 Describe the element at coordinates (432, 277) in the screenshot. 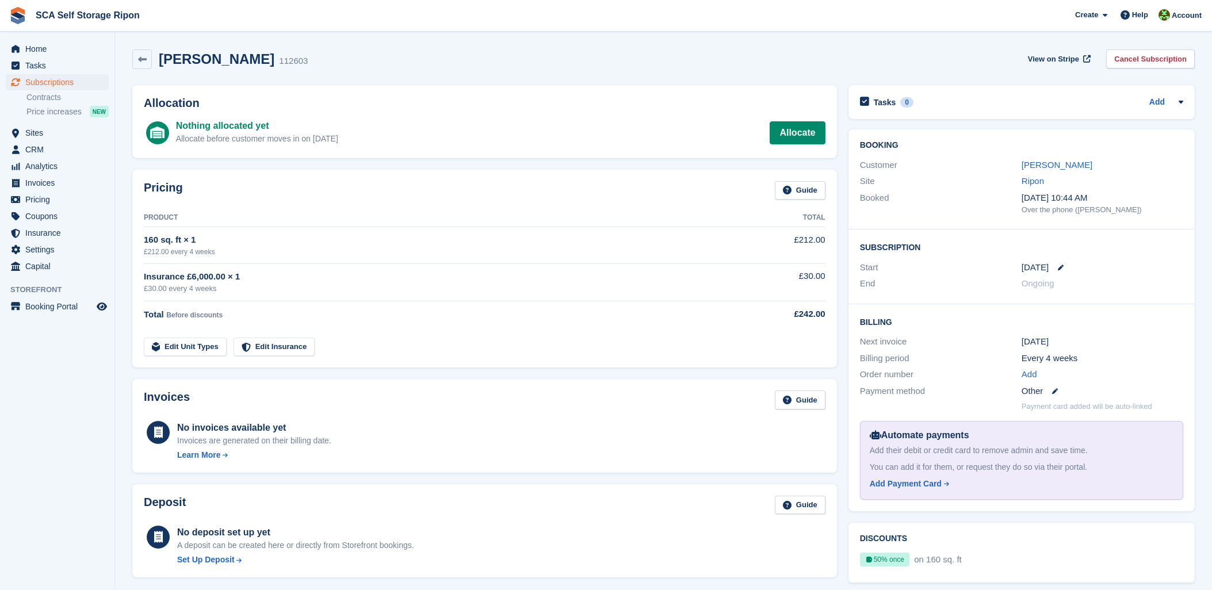

I see `div: Insurance £6,000.00 × 1` at that location.